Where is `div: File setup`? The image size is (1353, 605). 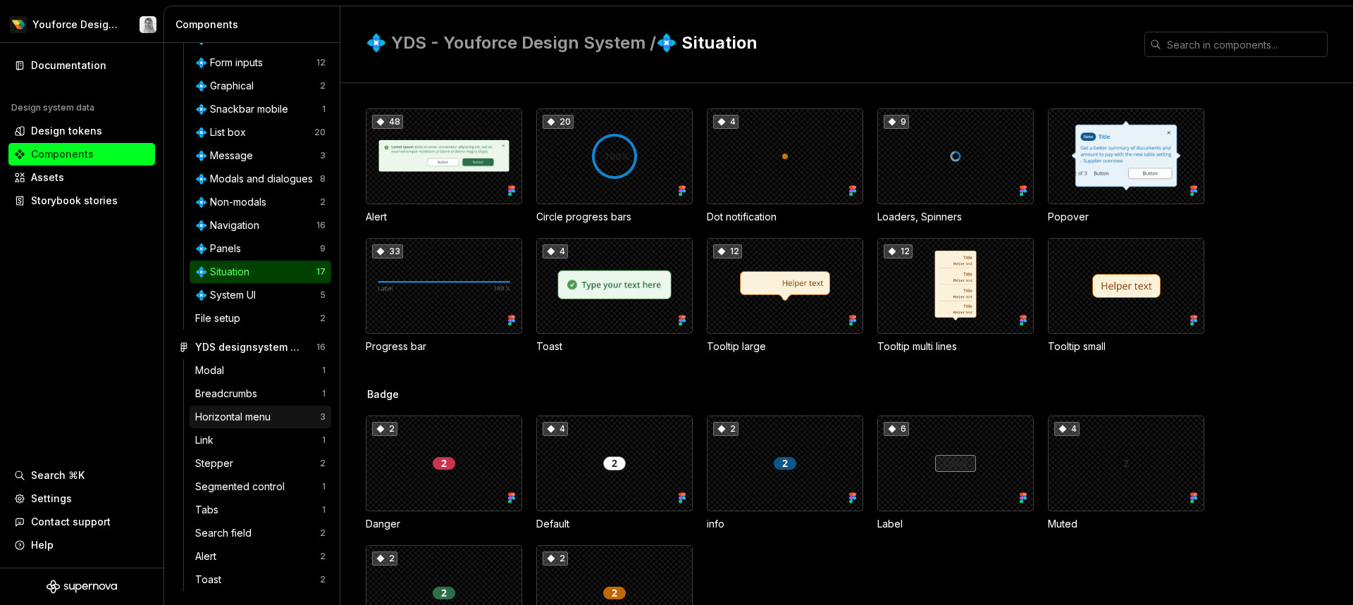
div: File setup is located at coordinates (221, 318).